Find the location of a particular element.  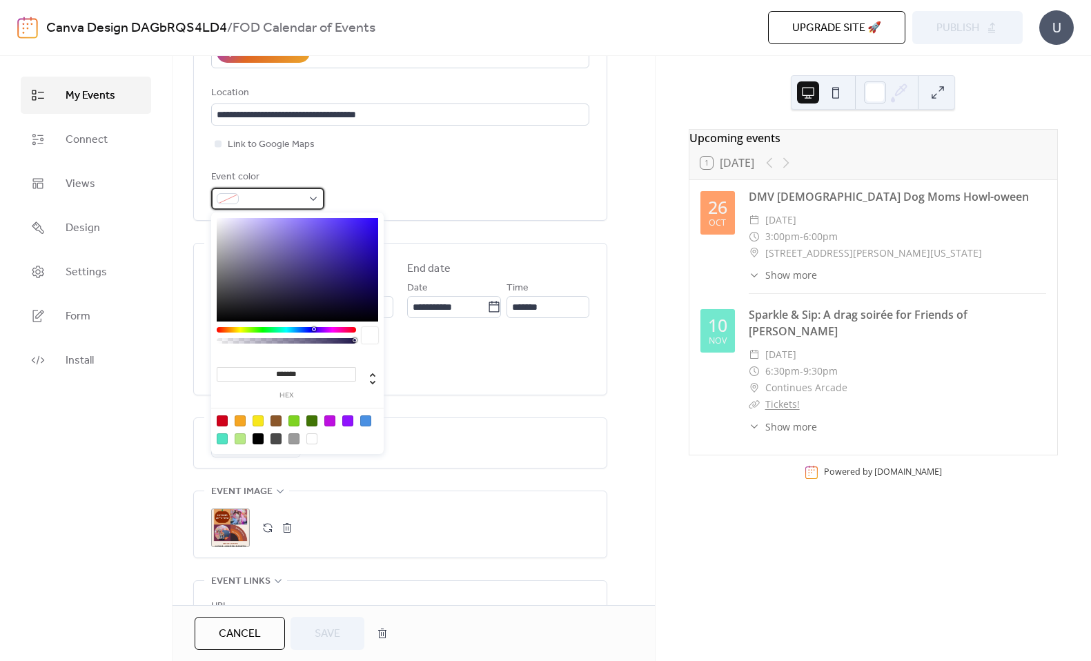

span: Event image is located at coordinates (242, 492).